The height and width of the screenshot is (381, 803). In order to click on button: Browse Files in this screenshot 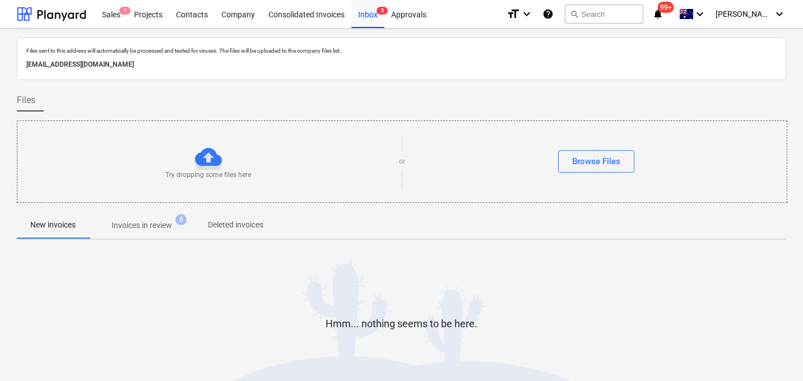, I will do `click(597, 161)`.